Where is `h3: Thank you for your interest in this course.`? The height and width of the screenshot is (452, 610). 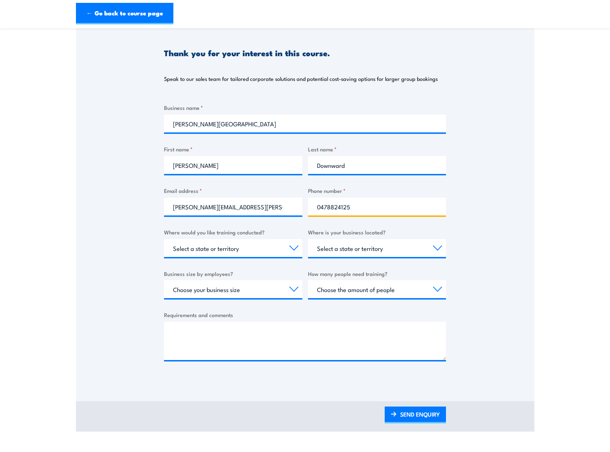
h3: Thank you for your interest in this course. is located at coordinates (247, 53).